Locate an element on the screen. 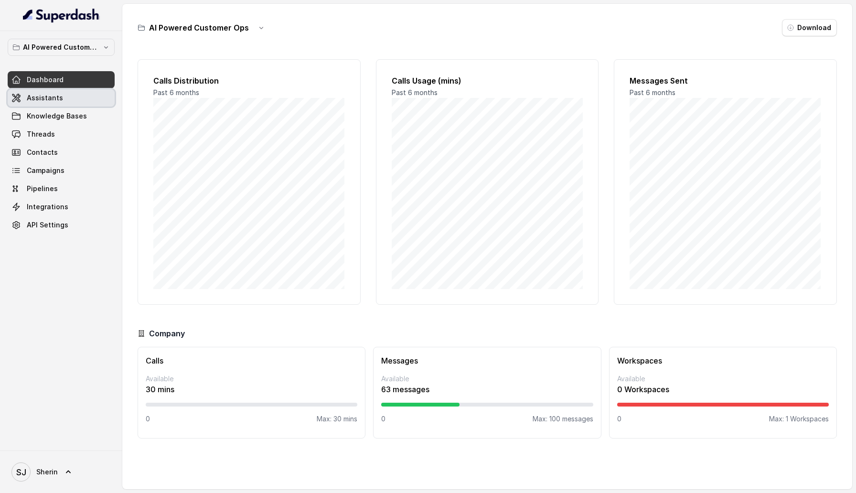  h3: Calls is located at coordinates (251, 360).